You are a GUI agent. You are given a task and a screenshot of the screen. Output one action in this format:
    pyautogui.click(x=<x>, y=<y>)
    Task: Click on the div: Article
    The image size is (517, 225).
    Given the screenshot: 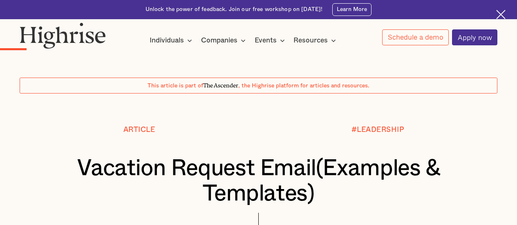 What is the action you would take?
    pyautogui.click(x=139, y=130)
    